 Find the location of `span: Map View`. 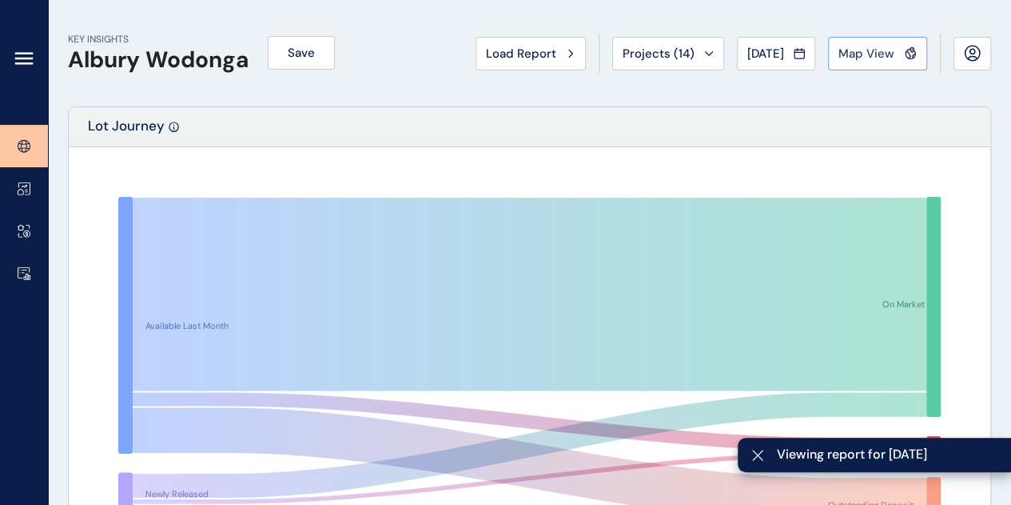

span: Map View is located at coordinates (867, 54).